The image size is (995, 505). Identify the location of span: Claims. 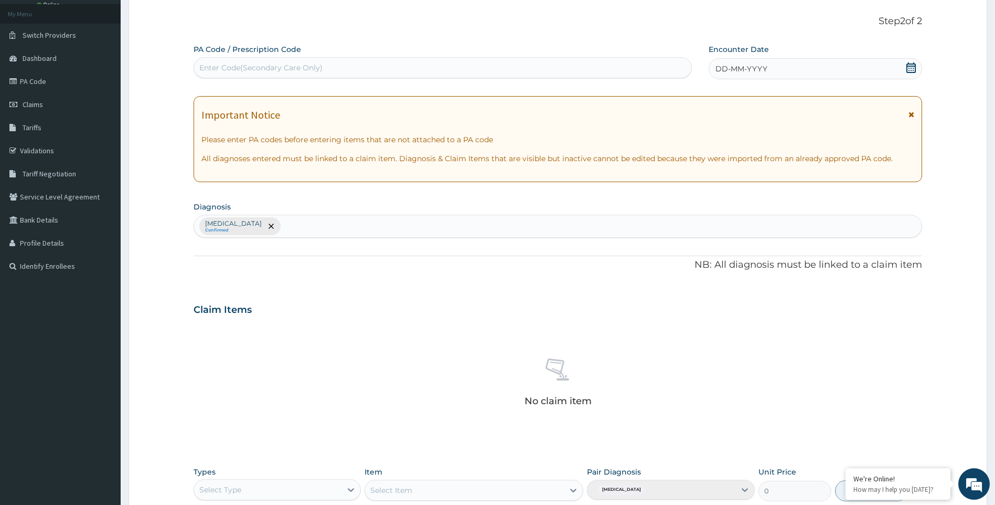
(33, 104).